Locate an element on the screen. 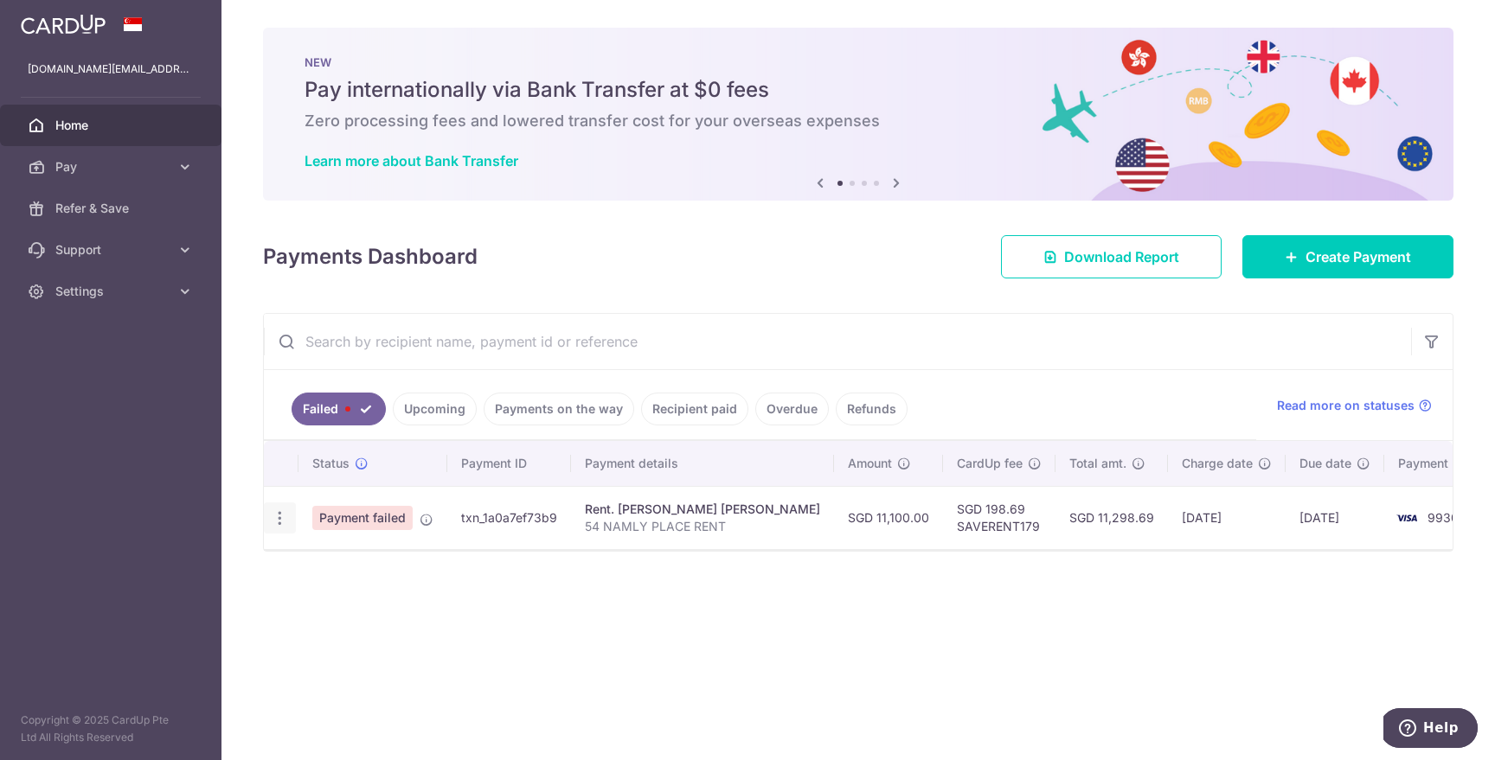 The width and height of the screenshot is (1495, 760). span: 9930 is located at coordinates (1443, 517).